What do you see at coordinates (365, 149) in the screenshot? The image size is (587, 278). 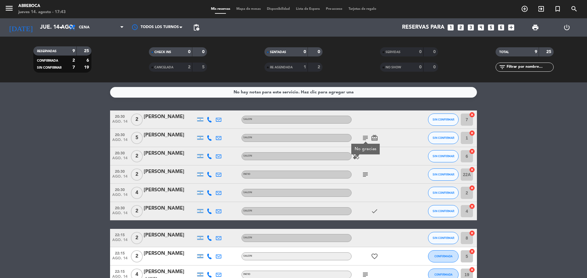 I see `div: No gracias` at bounding box center [365, 149].